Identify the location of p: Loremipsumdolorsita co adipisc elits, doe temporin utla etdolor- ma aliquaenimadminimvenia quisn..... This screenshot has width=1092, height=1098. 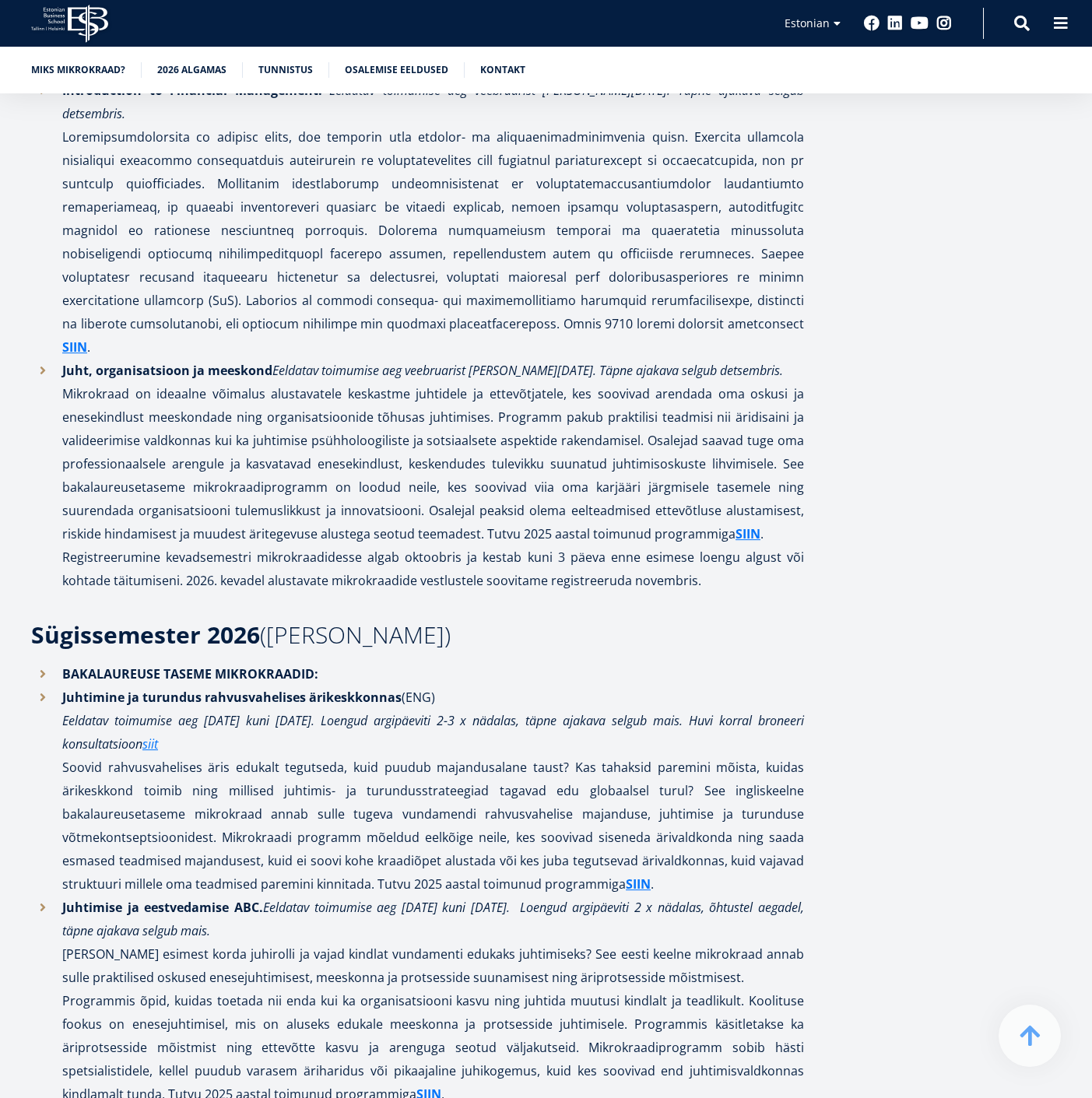
(433, 219).